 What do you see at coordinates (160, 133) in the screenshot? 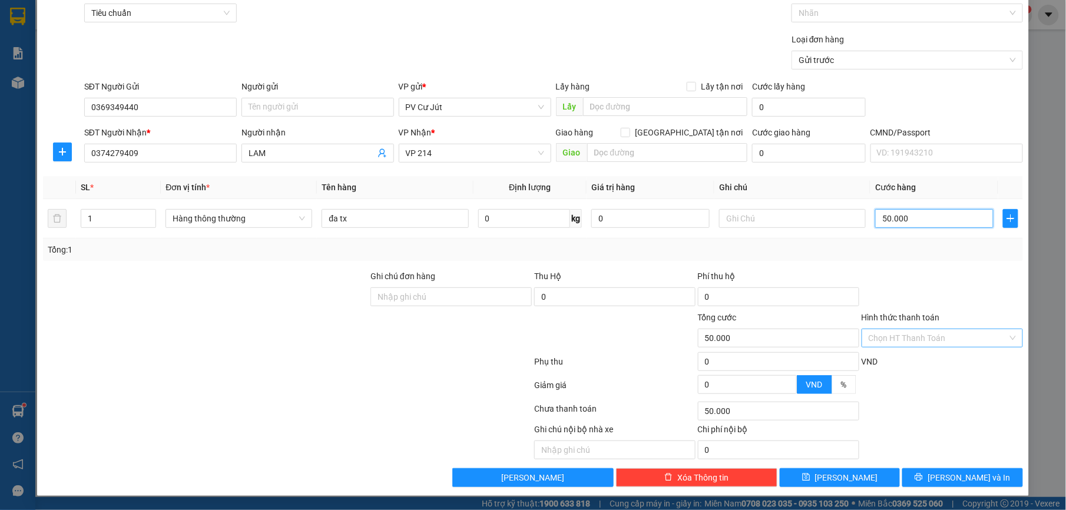
I see `div: SĐT Người Nhận` at bounding box center [160, 133].